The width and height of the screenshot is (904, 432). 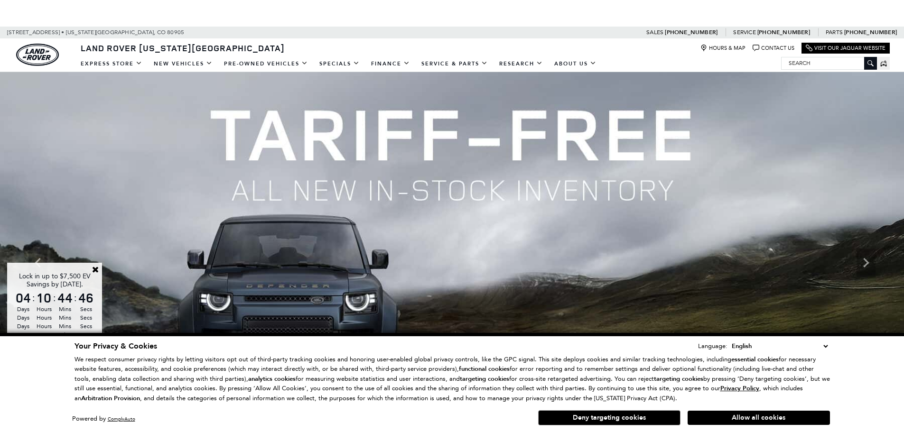 What do you see at coordinates (339, 64) in the screenshot?
I see `a: Specials` at bounding box center [339, 64].